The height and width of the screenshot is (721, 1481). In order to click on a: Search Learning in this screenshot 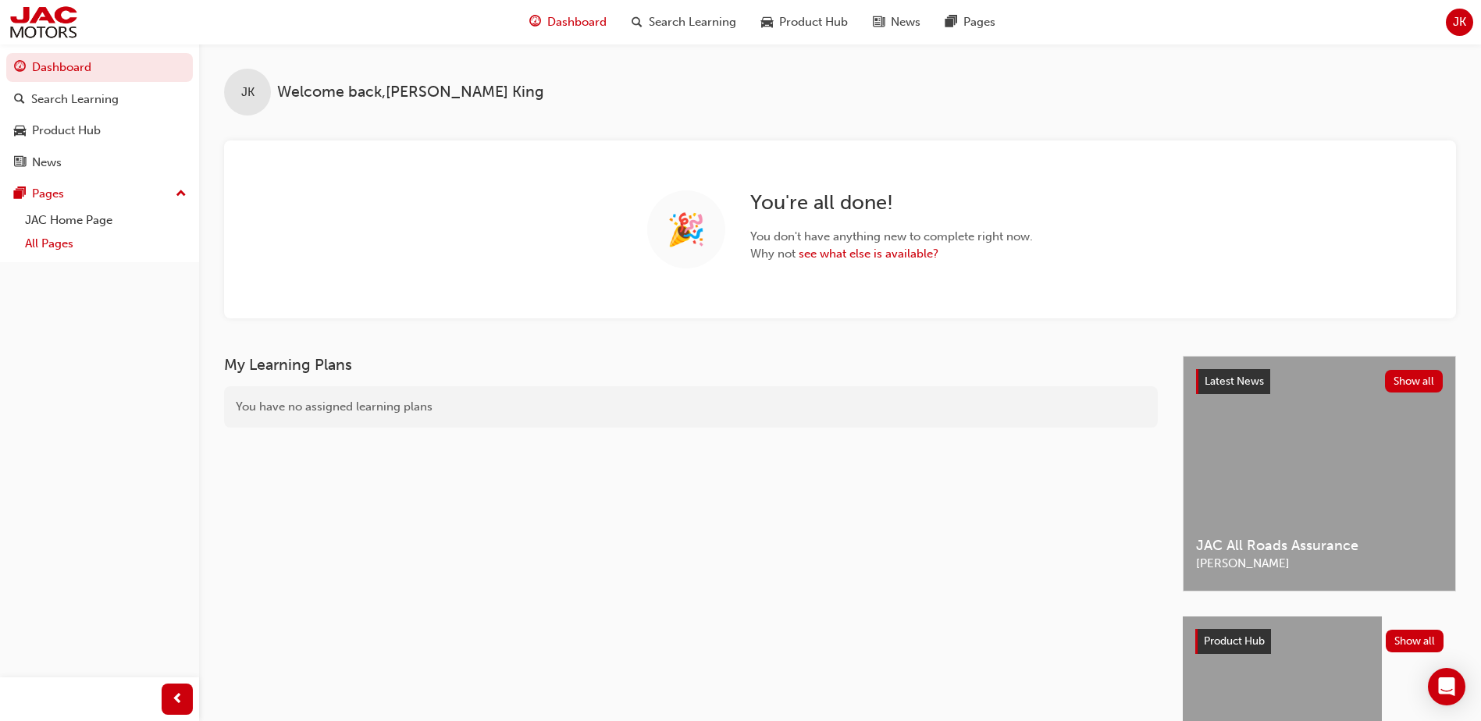, I will do `click(99, 99)`.